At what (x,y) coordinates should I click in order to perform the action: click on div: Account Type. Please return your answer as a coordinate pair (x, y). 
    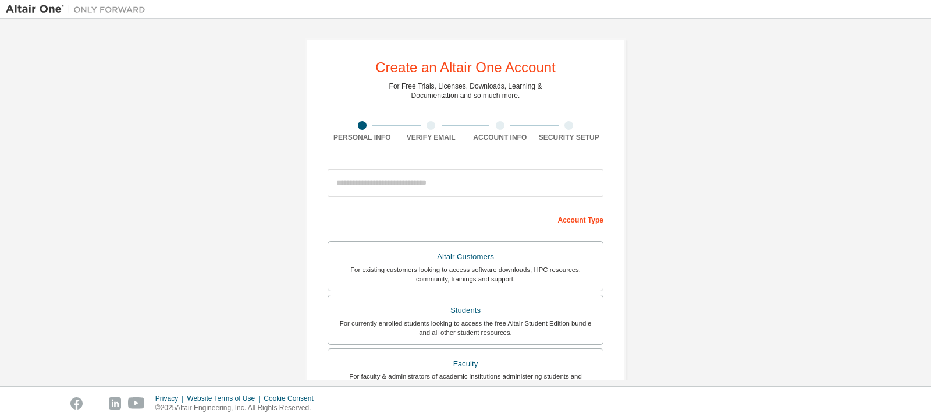
    Looking at the image, I should click on (466, 219).